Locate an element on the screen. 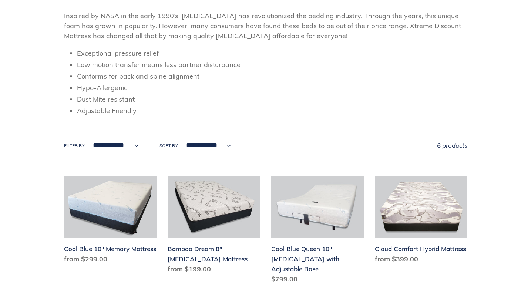 The height and width of the screenshot is (292, 531). label: Filter by is located at coordinates (74, 145).